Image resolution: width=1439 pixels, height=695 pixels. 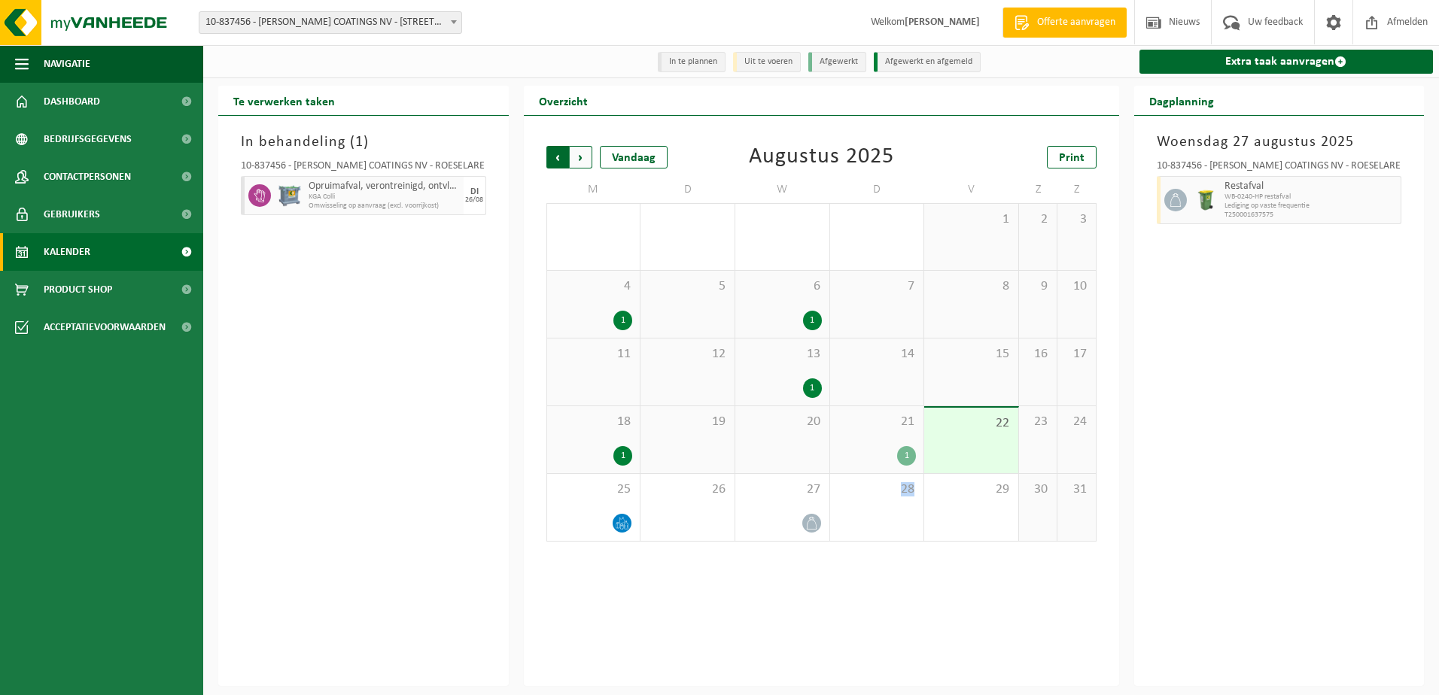 What do you see at coordinates (330, 23) in the screenshot?
I see `span: 10-837456 - DEBAL COATINGS NV - 8800 ROESELARE, ONLEDEBEEKSTRAAT 9` at bounding box center [330, 23].